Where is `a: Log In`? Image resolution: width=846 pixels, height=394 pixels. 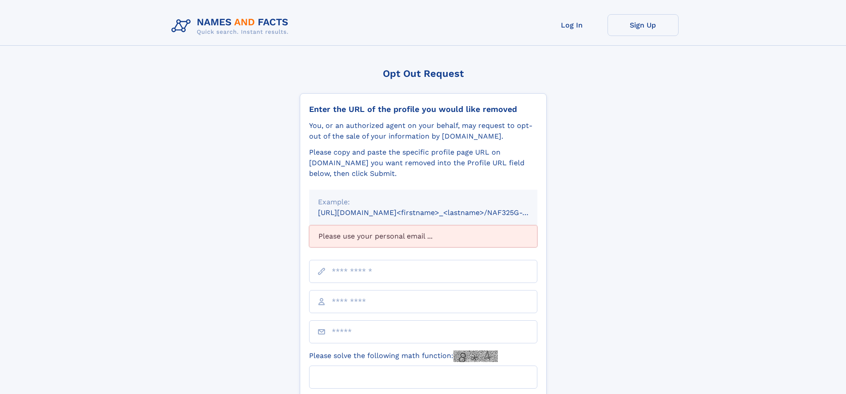
a: Log In is located at coordinates (572, 25).